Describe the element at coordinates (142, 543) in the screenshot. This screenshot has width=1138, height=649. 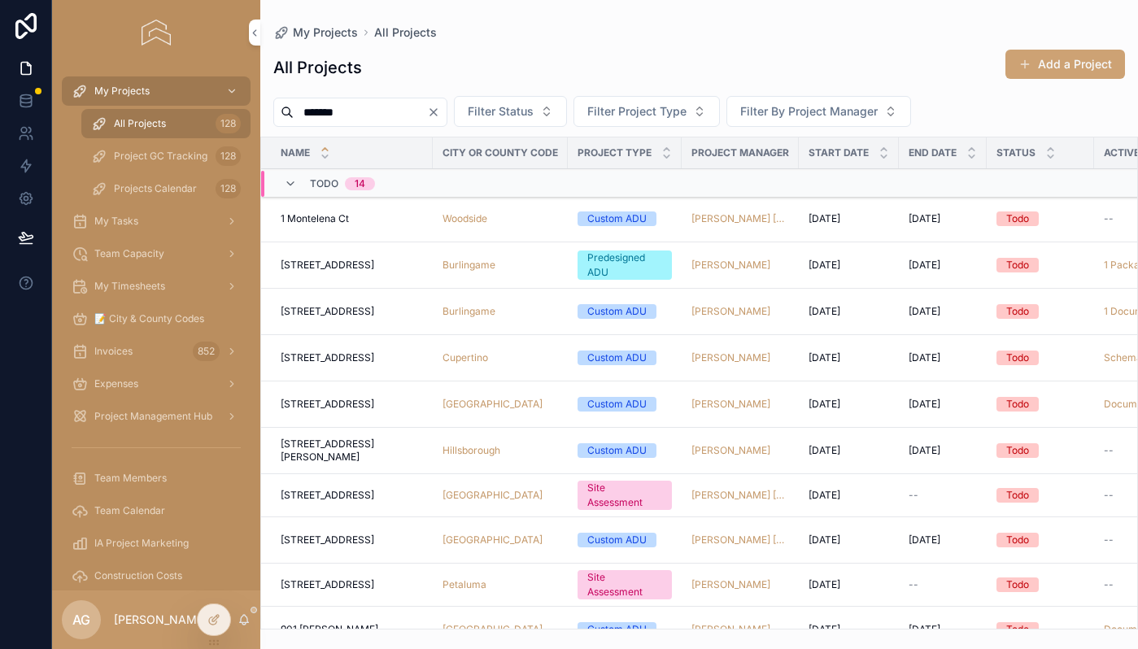
I see `span: IA Project Marketing` at that location.